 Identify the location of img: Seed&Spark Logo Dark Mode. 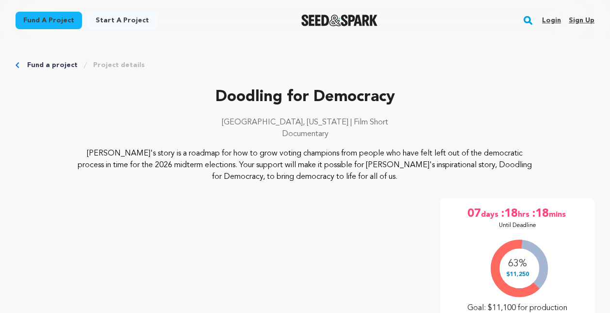
(339, 20).